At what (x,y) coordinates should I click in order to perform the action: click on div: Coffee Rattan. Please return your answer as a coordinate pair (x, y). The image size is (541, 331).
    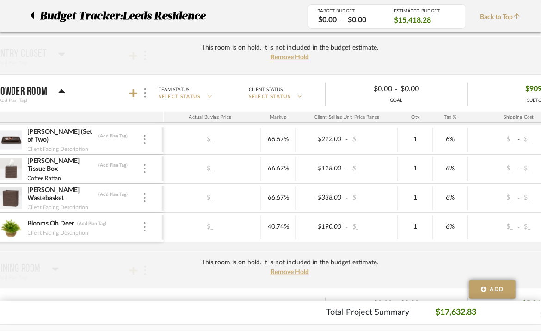
    Looking at the image, I should click on (44, 178).